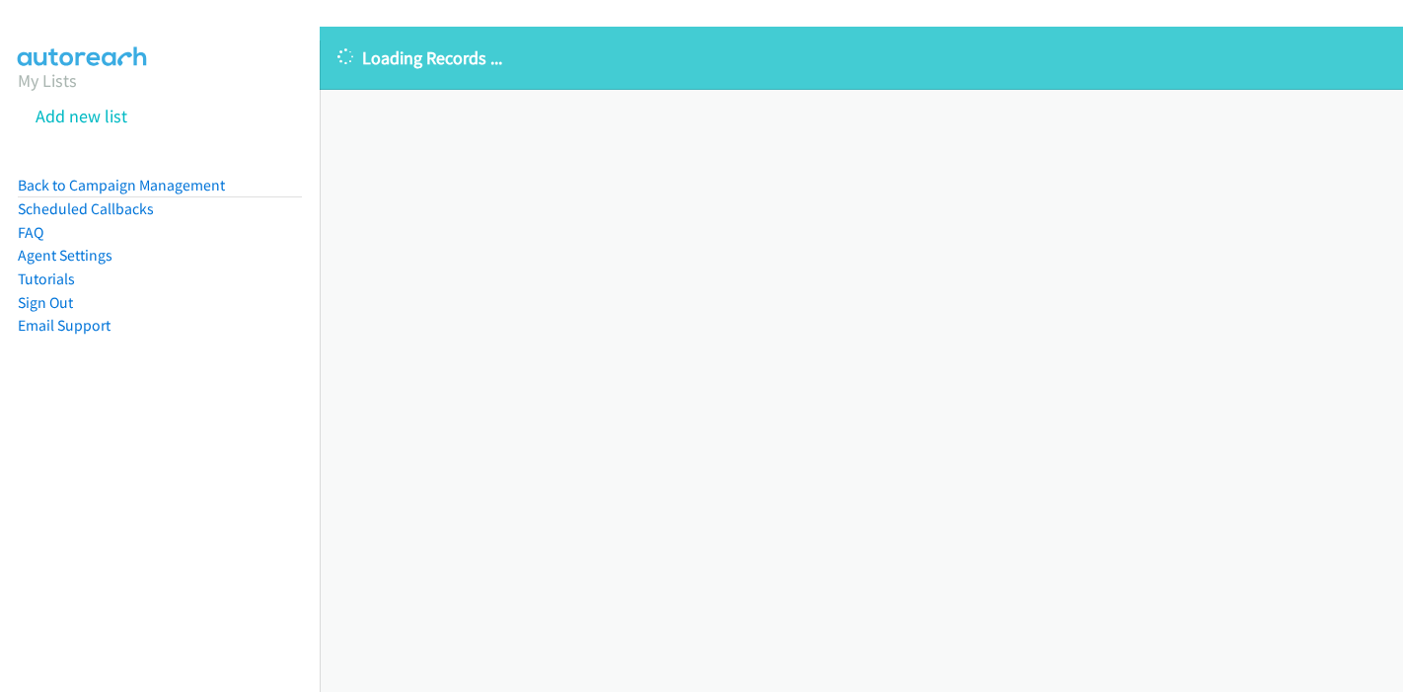 The image size is (1403, 692). I want to click on a: Add new list, so click(81, 115).